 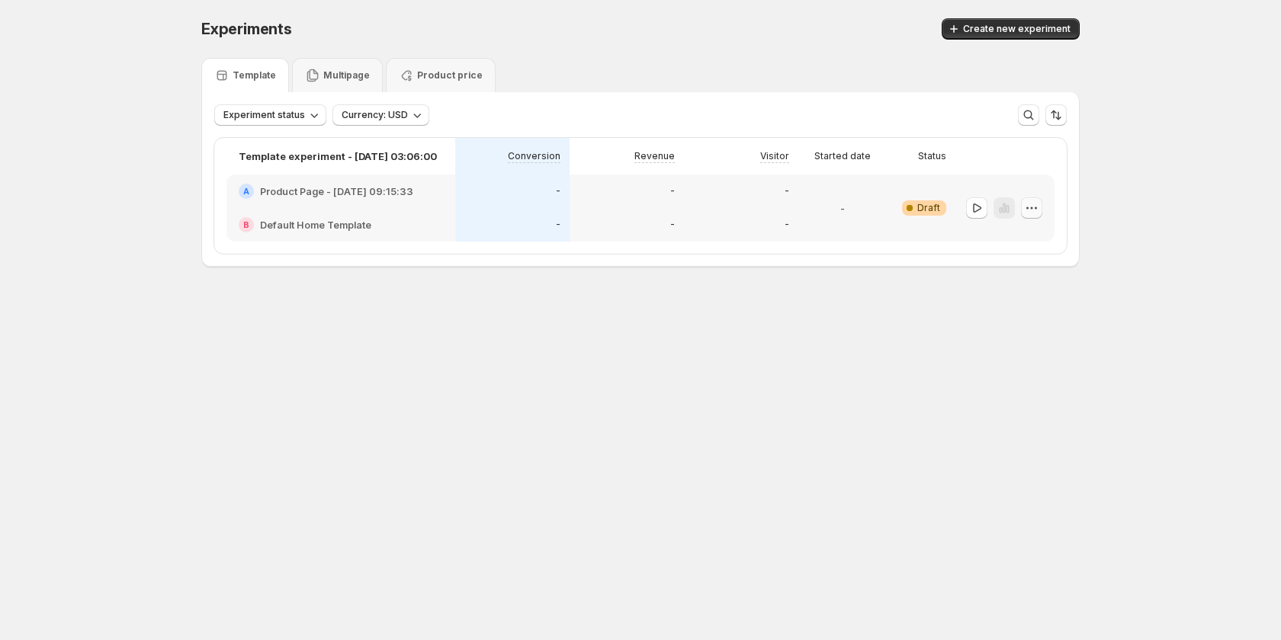 I want to click on button: Experiment status, so click(x=270, y=115).